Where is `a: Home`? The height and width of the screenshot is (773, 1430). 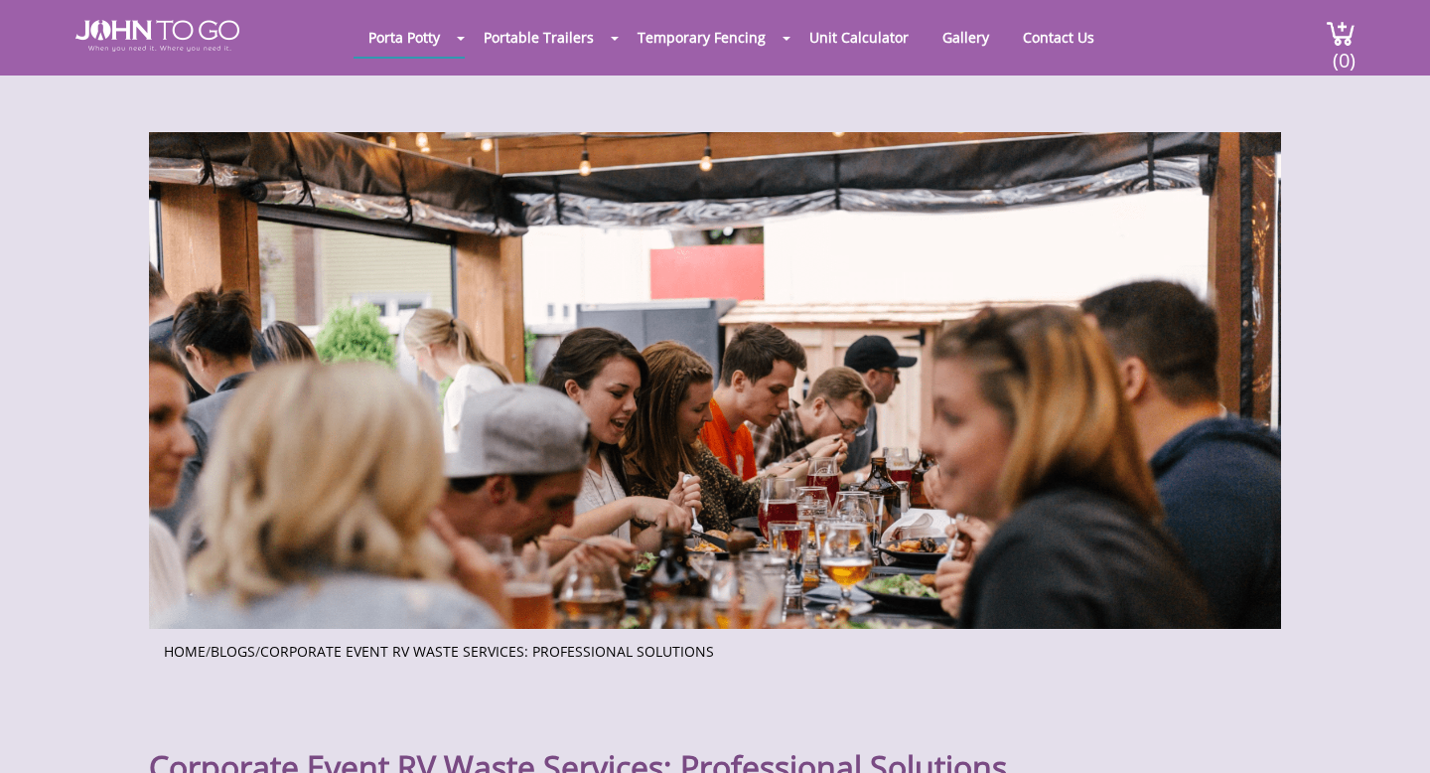
a: Home is located at coordinates (185, 650).